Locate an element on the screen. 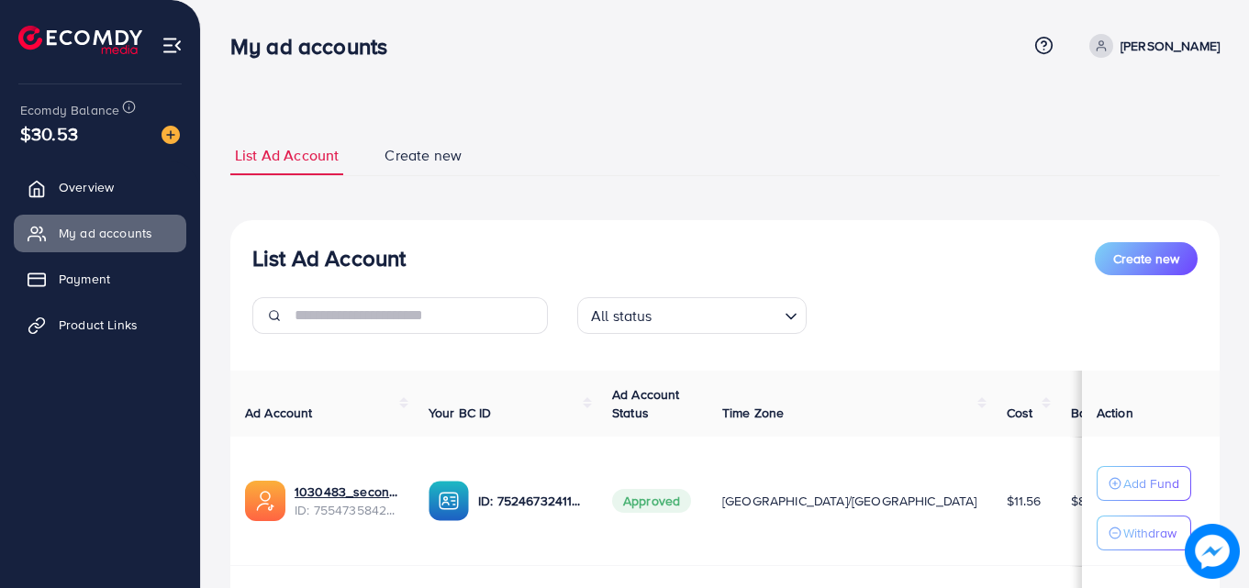 The height and width of the screenshot is (588, 1249). a: Overview is located at coordinates (100, 187).